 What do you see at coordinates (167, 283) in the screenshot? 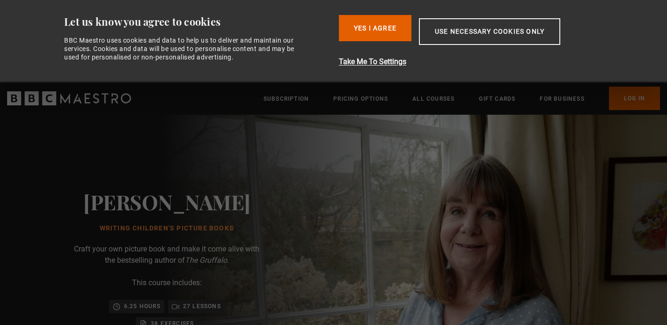
I see `p: This course includes:` at bounding box center [167, 283].